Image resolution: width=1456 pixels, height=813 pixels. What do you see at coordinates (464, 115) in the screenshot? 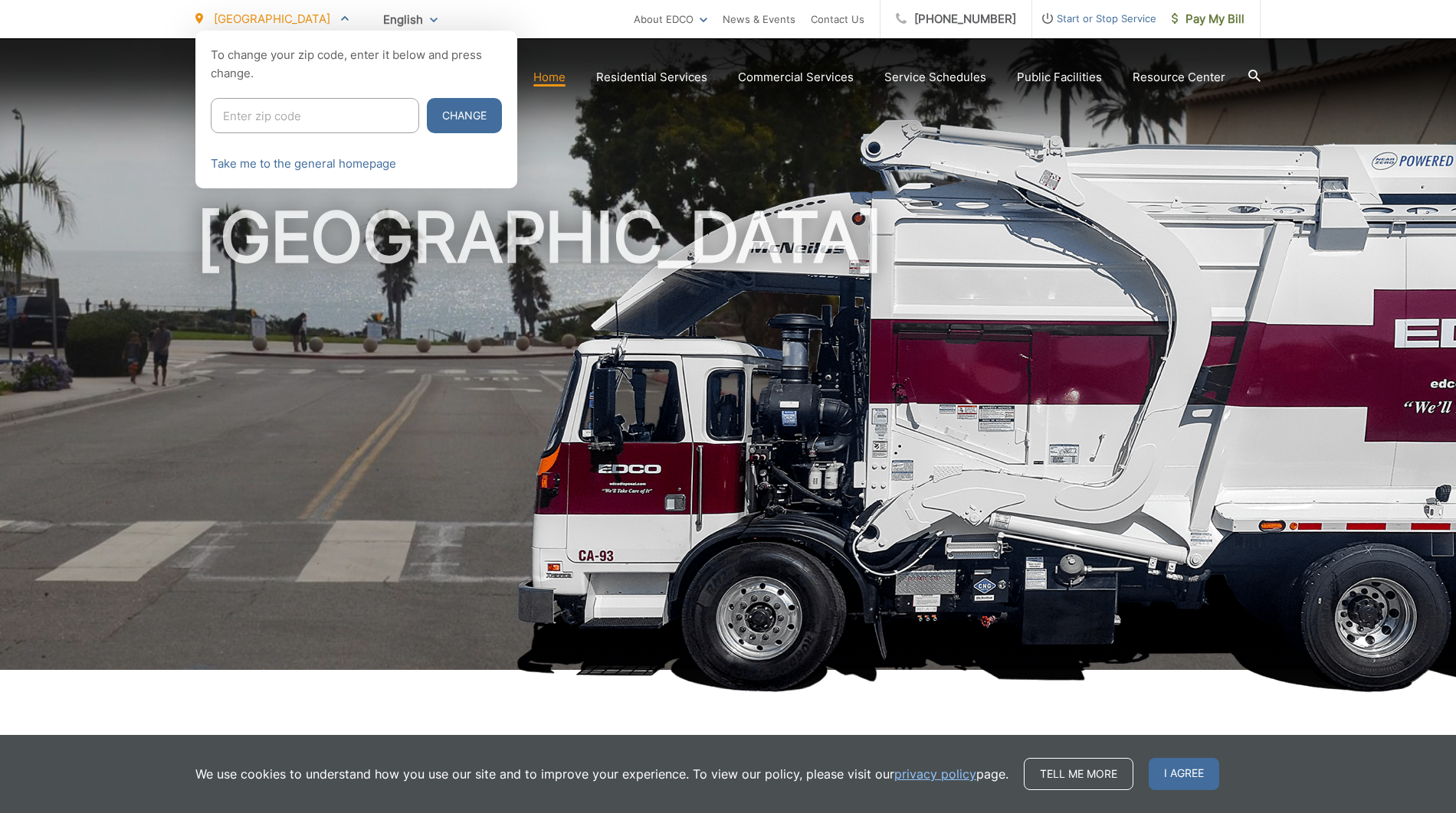
I see `button: Change` at bounding box center [464, 115].